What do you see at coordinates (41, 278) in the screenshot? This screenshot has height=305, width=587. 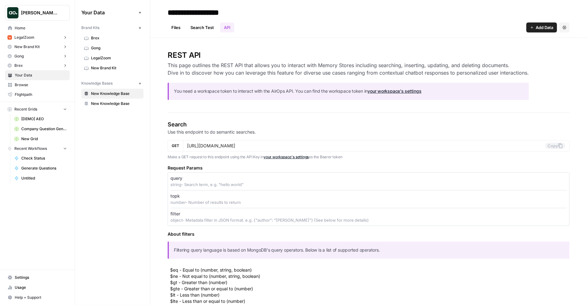 I see `span: Settings` at bounding box center [41, 278].